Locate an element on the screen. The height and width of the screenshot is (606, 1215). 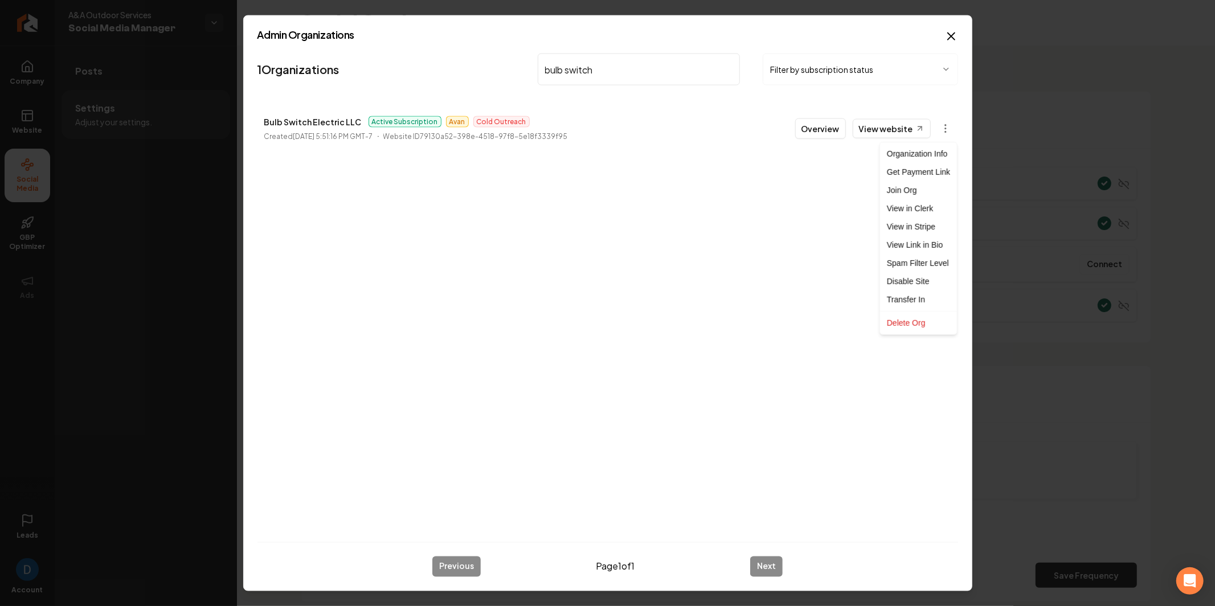
div: Organization Info is located at coordinates (918, 154).